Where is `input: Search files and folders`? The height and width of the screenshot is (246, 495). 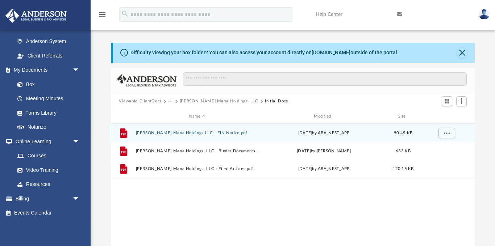 input: Search files and folders is located at coordinates (325, 79).